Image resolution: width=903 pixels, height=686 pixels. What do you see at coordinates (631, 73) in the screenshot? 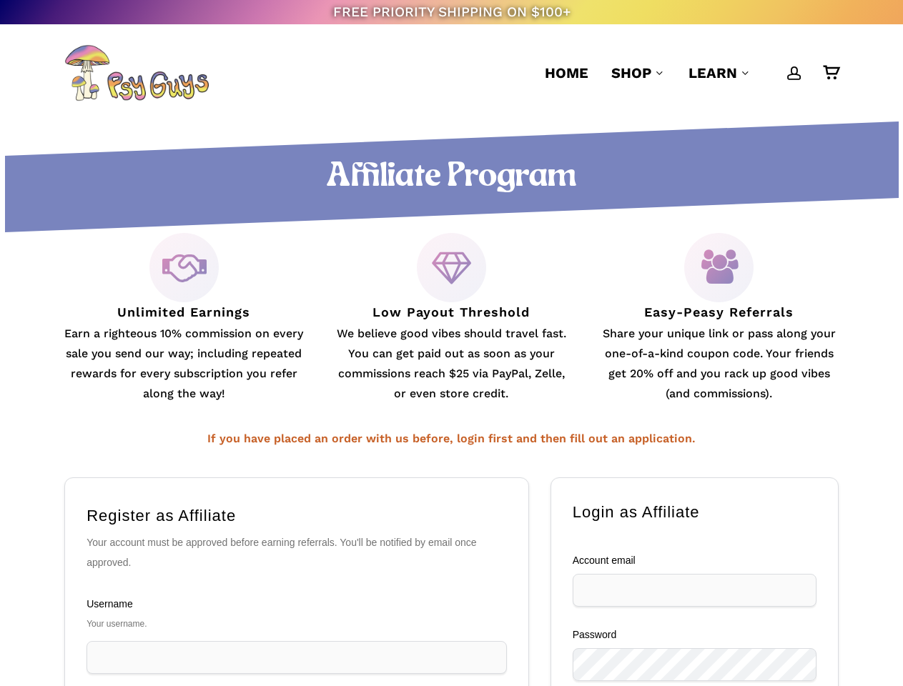
I see `span: Shop` at bounding box center [631, 73].